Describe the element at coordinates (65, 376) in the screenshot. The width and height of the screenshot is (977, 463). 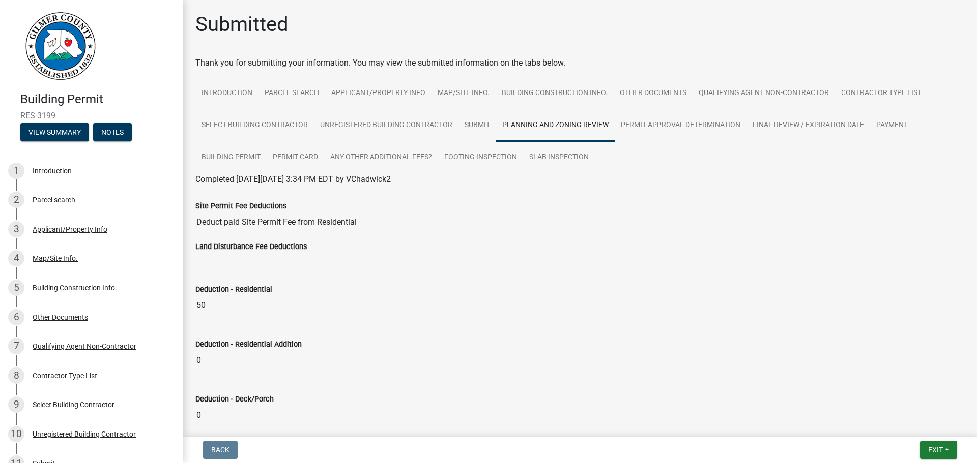
I see `div: Contractor Type List` at that location.